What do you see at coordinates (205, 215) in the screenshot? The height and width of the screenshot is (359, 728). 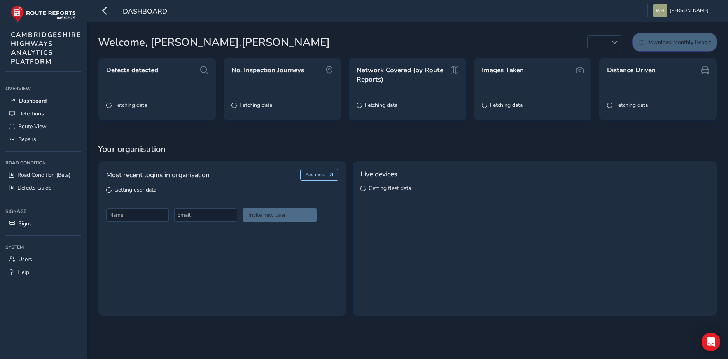 I see `input: Email` at bounding box center [205, 215].